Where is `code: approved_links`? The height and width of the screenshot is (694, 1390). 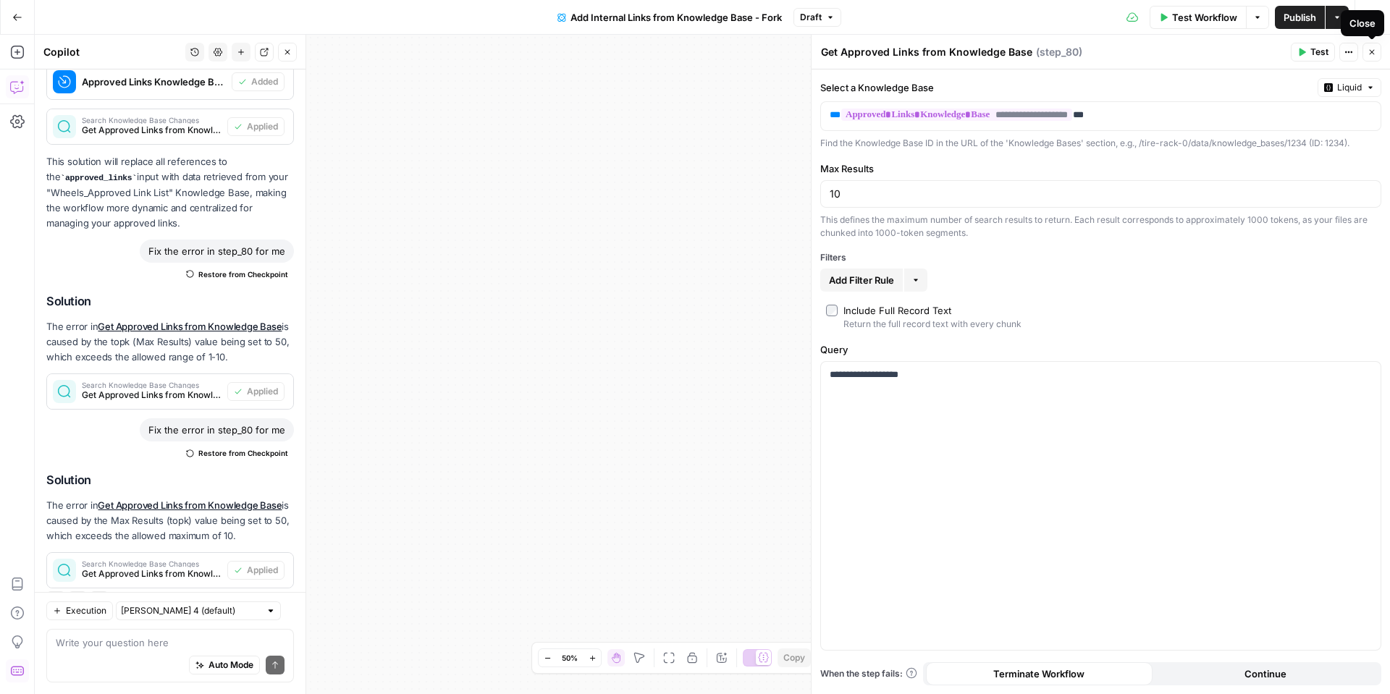 code: approved_links is located at coordinates (98, 178).